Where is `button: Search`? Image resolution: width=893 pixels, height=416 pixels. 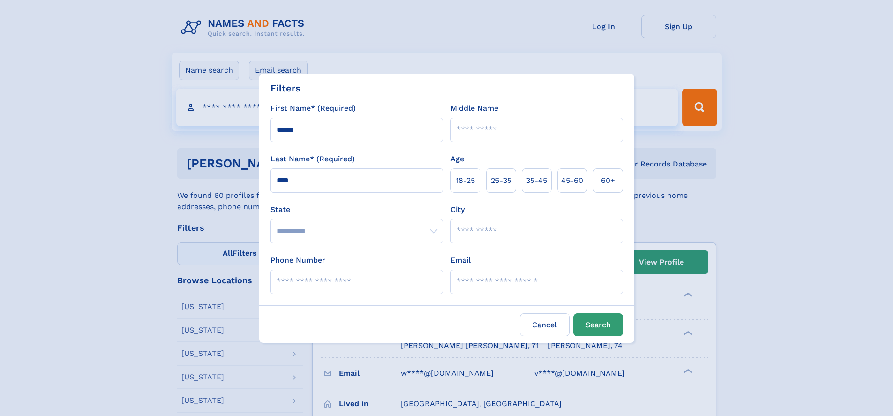 button: Search is located at coordinates (598, 324).